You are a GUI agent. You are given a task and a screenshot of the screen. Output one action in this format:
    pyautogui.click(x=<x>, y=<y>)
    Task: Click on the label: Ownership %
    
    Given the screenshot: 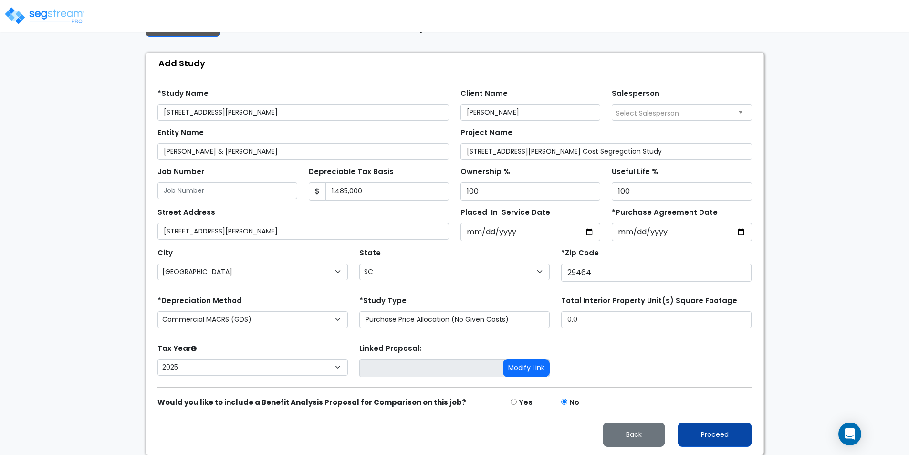 What is the action you would take?
    pyautogui.click(x=485, y=172)
    